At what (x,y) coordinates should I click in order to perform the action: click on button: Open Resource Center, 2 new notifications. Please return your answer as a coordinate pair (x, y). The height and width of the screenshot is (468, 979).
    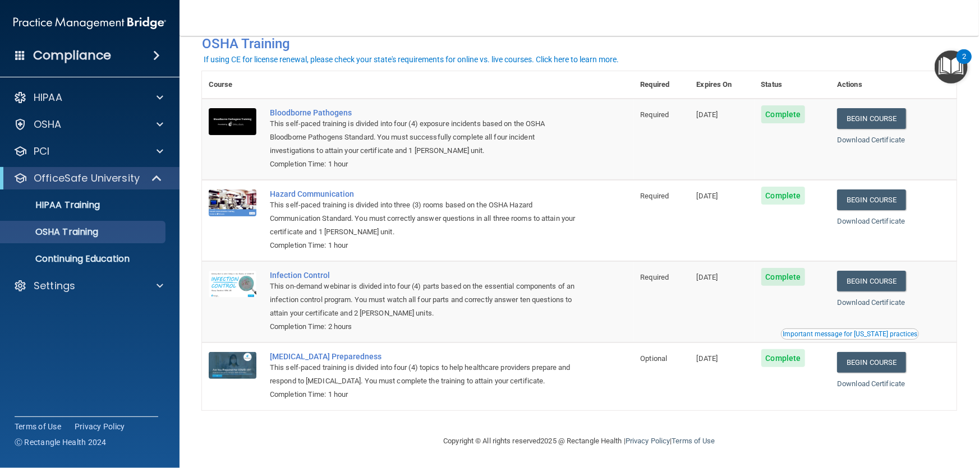
    Looking at the image, I should click on (951, 67).